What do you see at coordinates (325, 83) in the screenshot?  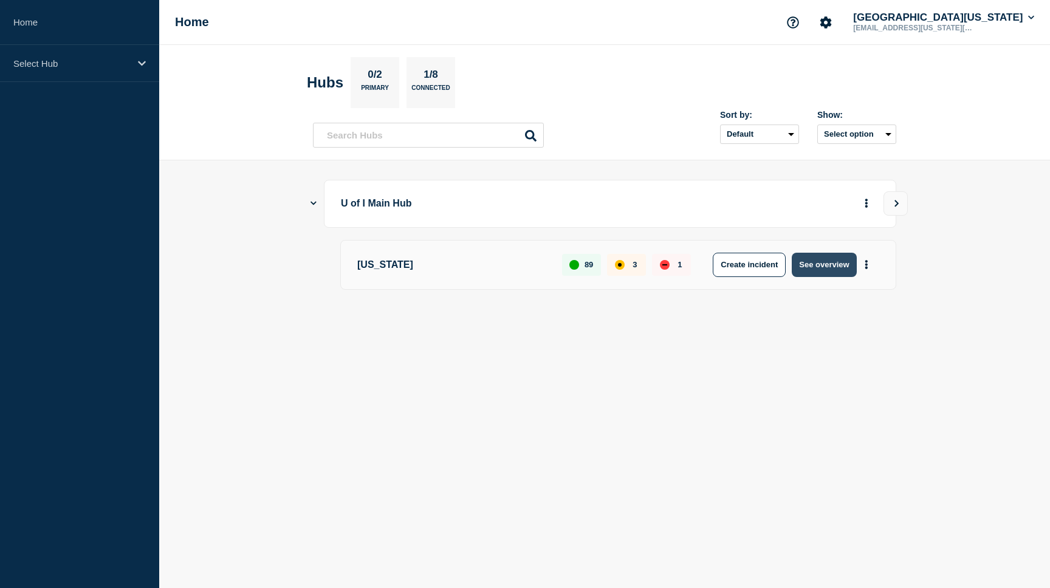 I see `h2: Hubs` at bounding box center [325, 83].